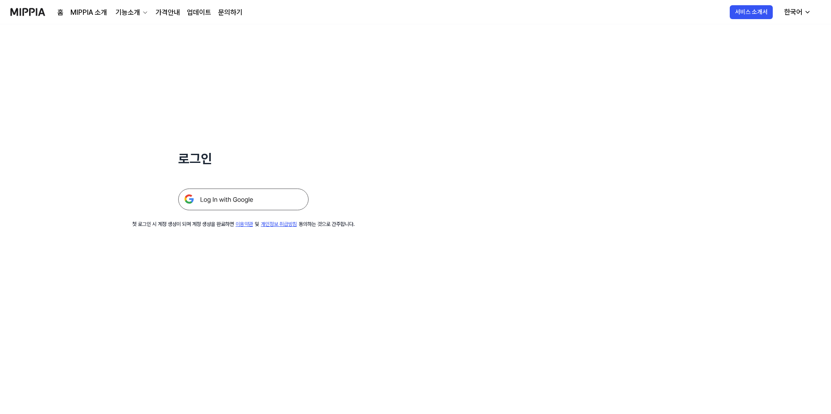 This screenshot has height=414, width=831. Describe the element at coordinates (199, 13) in the screenshot. I see `a: 업데이트` at that location.